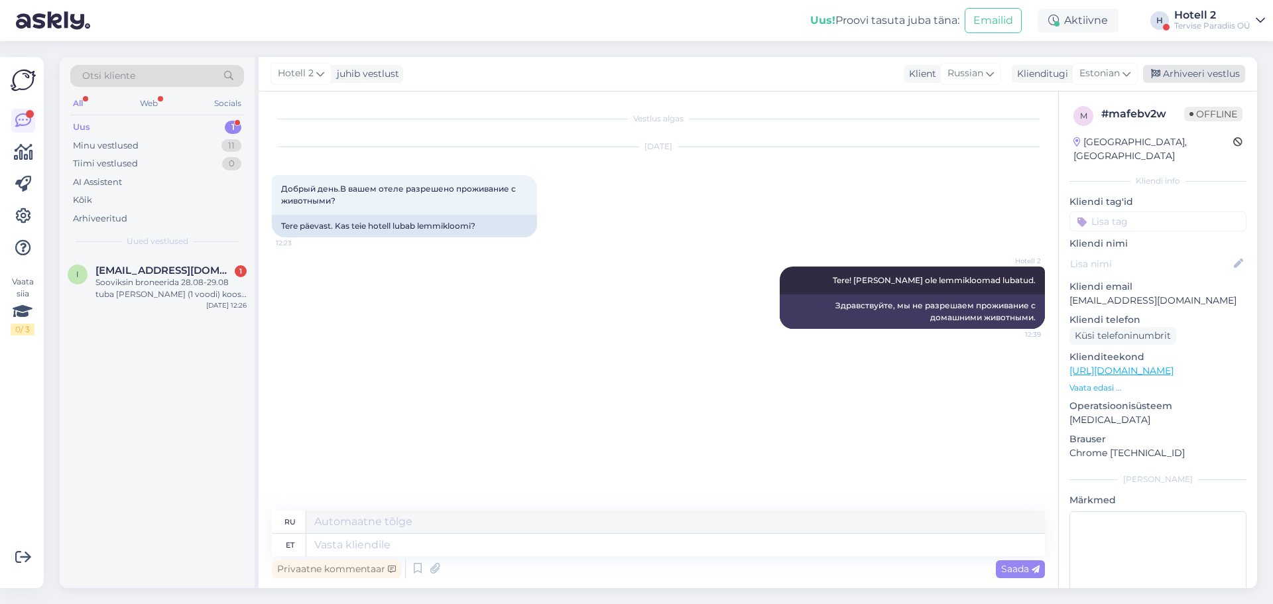  I want to click on p: Operatsioonisüsteem, so click(1157, 406).